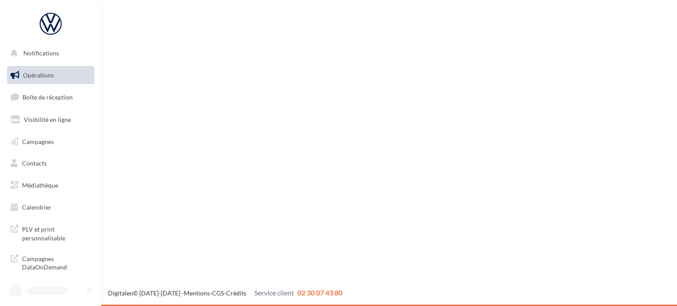 This screenshot has width=677, height=306. Describe the element at coordinates (40, 185) in the screenshot. I see `span: Médiathèque` at that location.